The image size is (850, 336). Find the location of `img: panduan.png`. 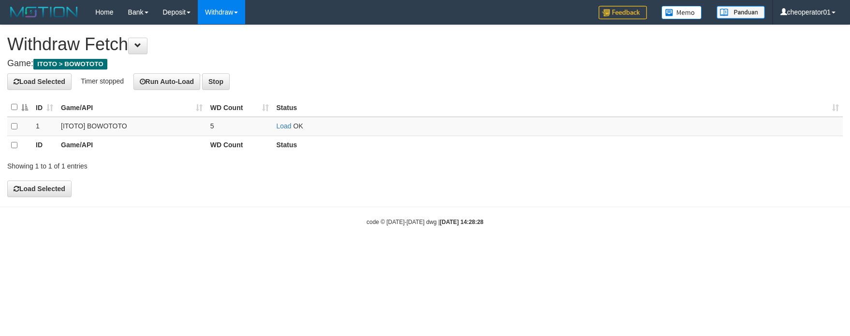

img: panduan.png is located at coordinates (740, 12).